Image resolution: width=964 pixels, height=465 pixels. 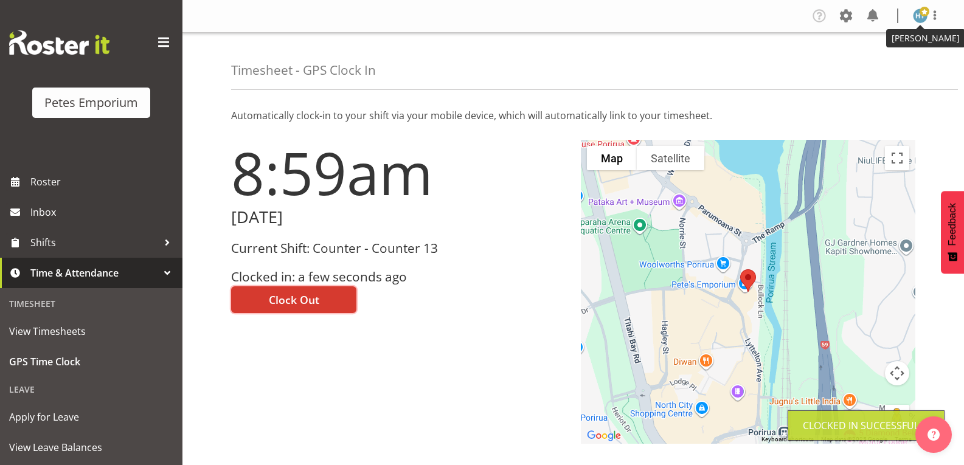 What do you see at coordinates (103, 182) in the screenshot?
I see `span: Roster` at bounding box center [103, 182].